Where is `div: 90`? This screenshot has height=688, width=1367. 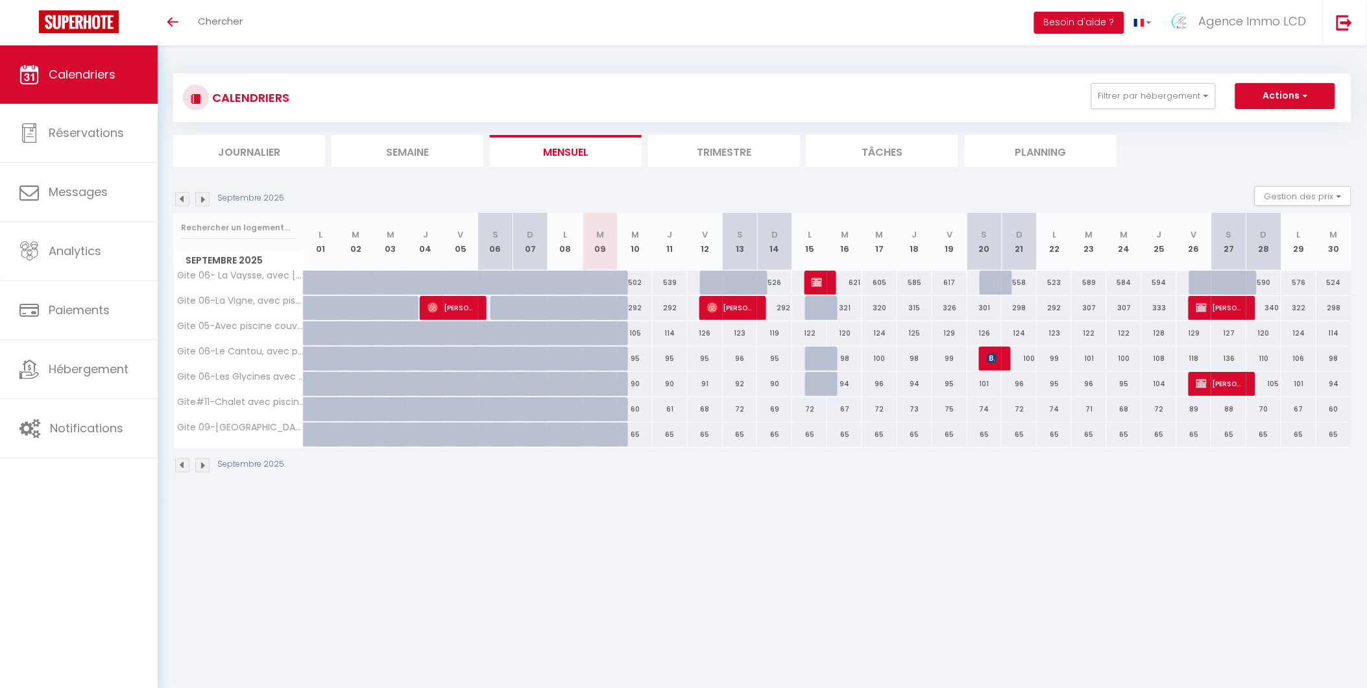
div: 90 is located at coordinates (670, 383).